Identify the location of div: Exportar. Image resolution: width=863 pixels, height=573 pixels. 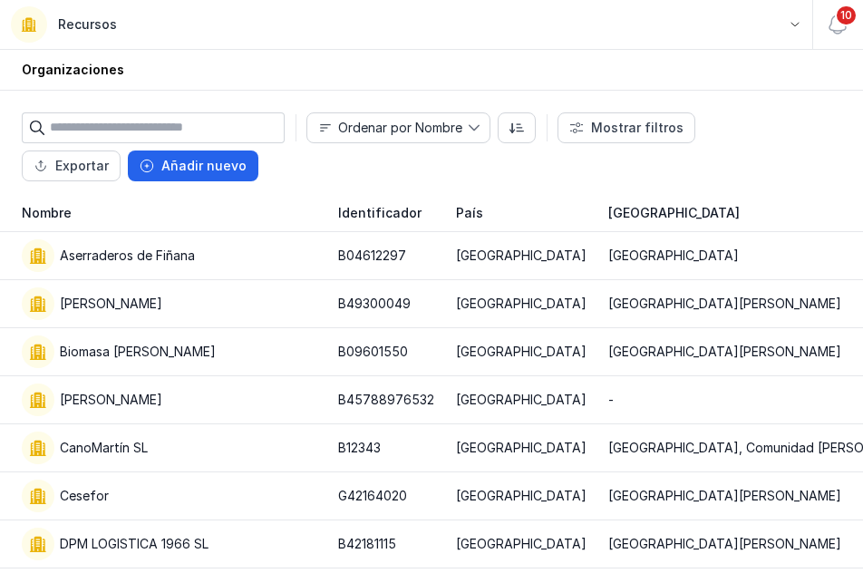
(82, 166).